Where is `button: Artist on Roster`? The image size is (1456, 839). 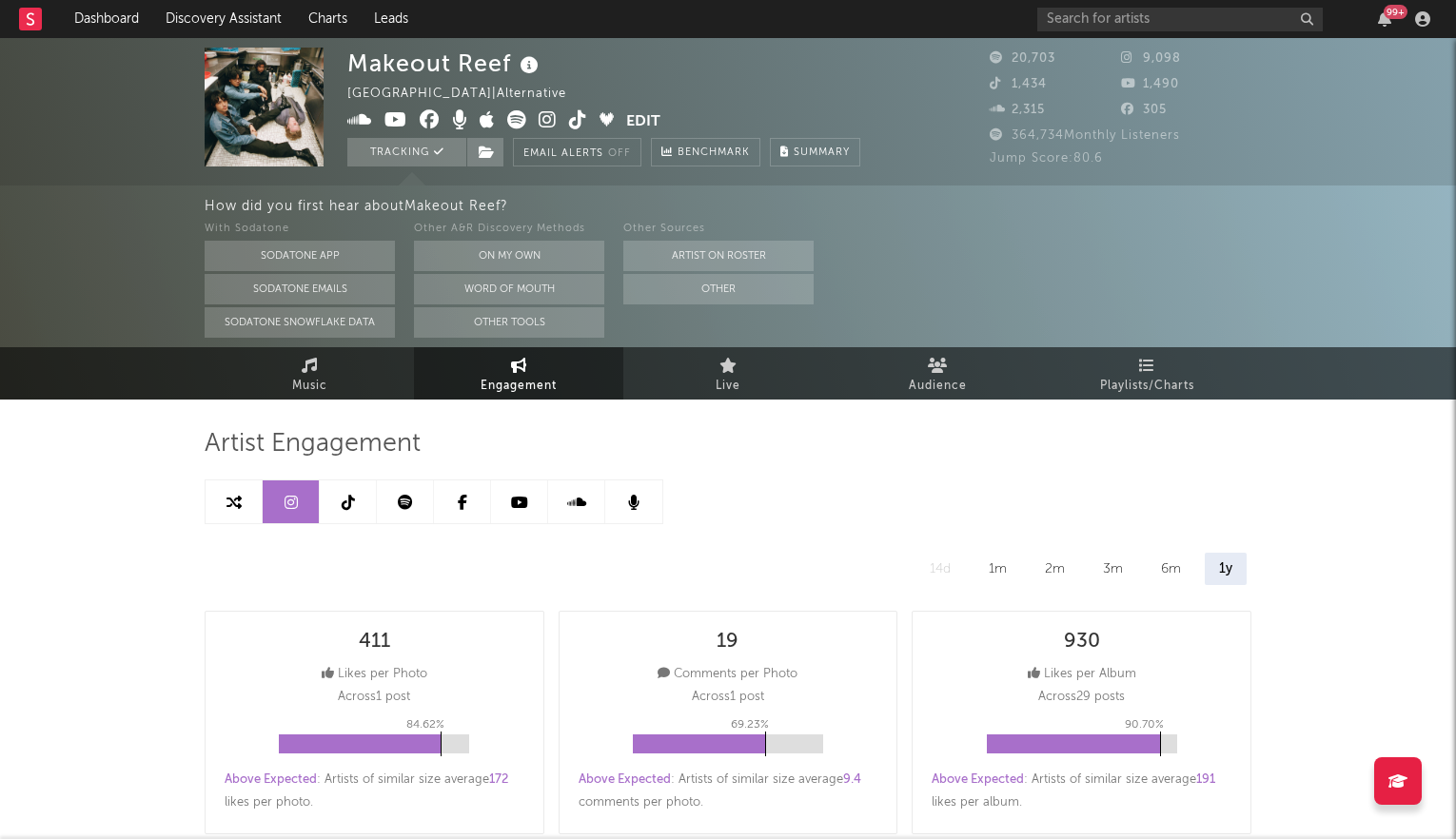 button: Artist on Roster is located at coordinates (719, 256).